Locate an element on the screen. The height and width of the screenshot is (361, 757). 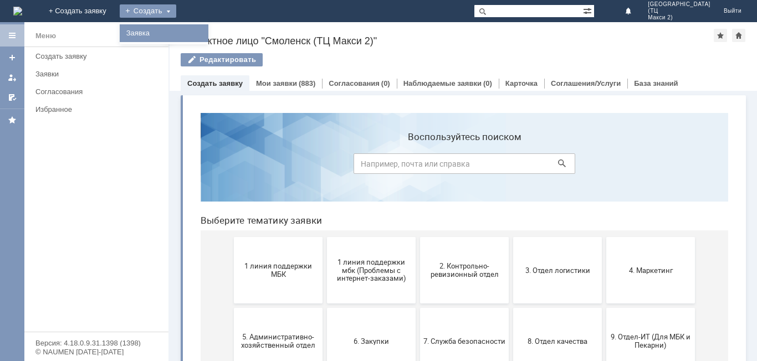
div: Избранное is located at coordinates (93, 109).